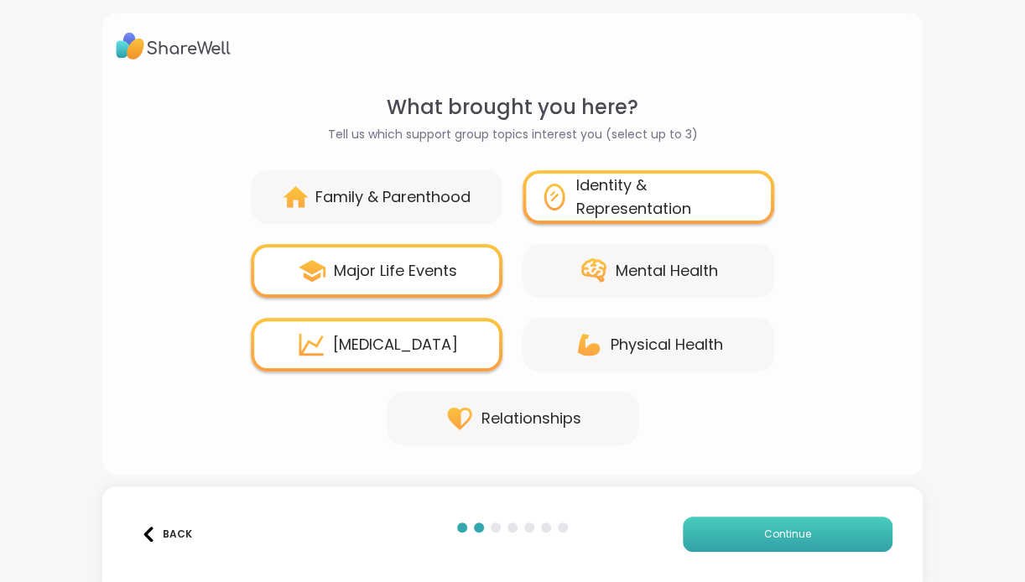  I want to click on div: Family & Parenthood, so click(393, 197).